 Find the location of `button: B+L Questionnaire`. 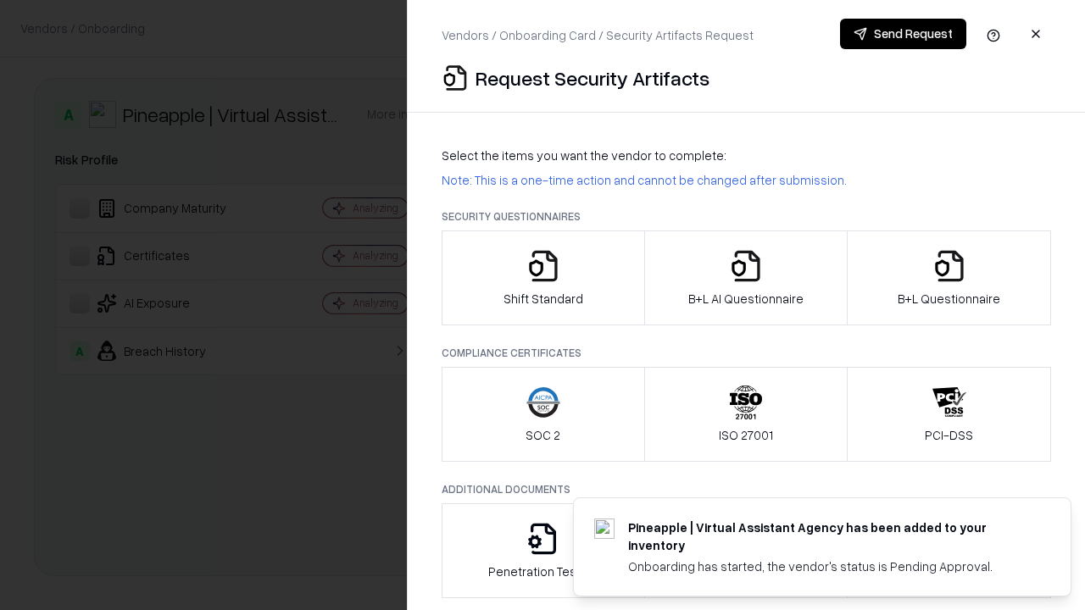

button: B+L Questionnaire is located at coordinates (949, 278).